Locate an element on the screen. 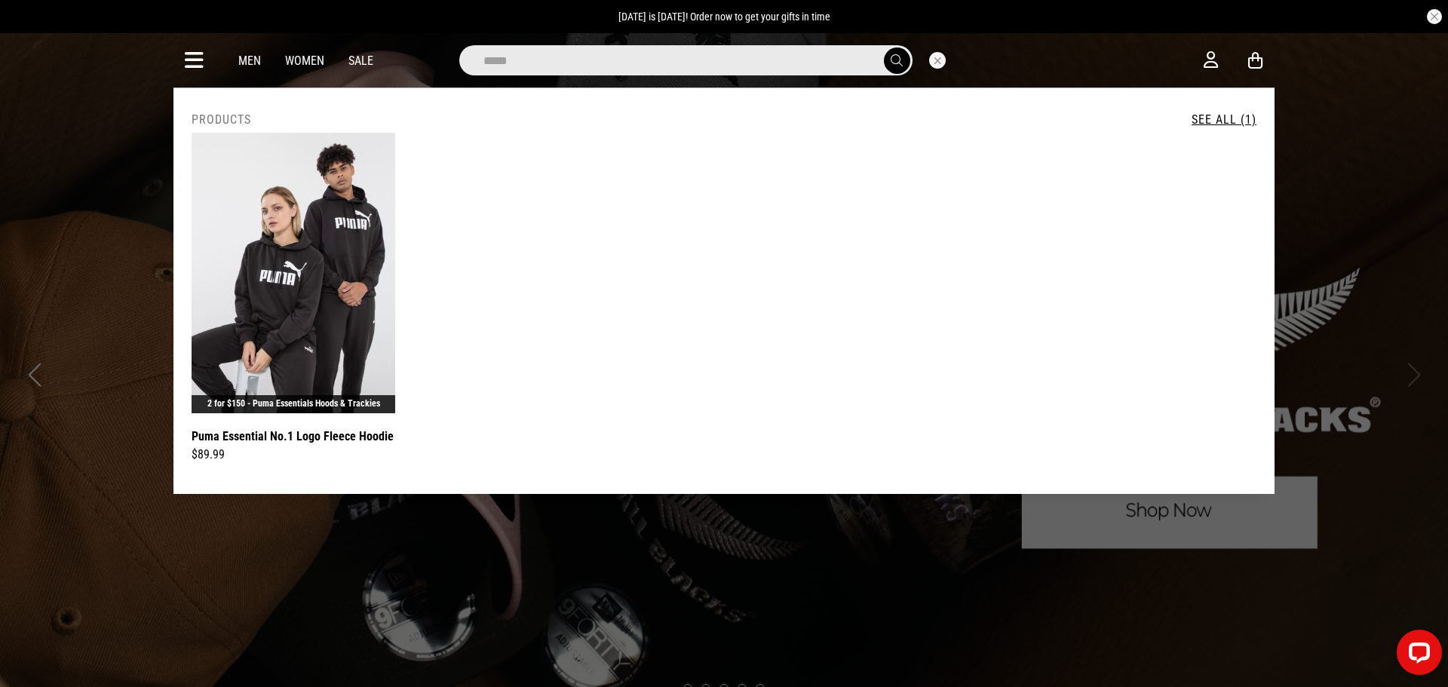 This screenshot has height=687, width=1448. button: Close search is located at coordinates (937, 60).